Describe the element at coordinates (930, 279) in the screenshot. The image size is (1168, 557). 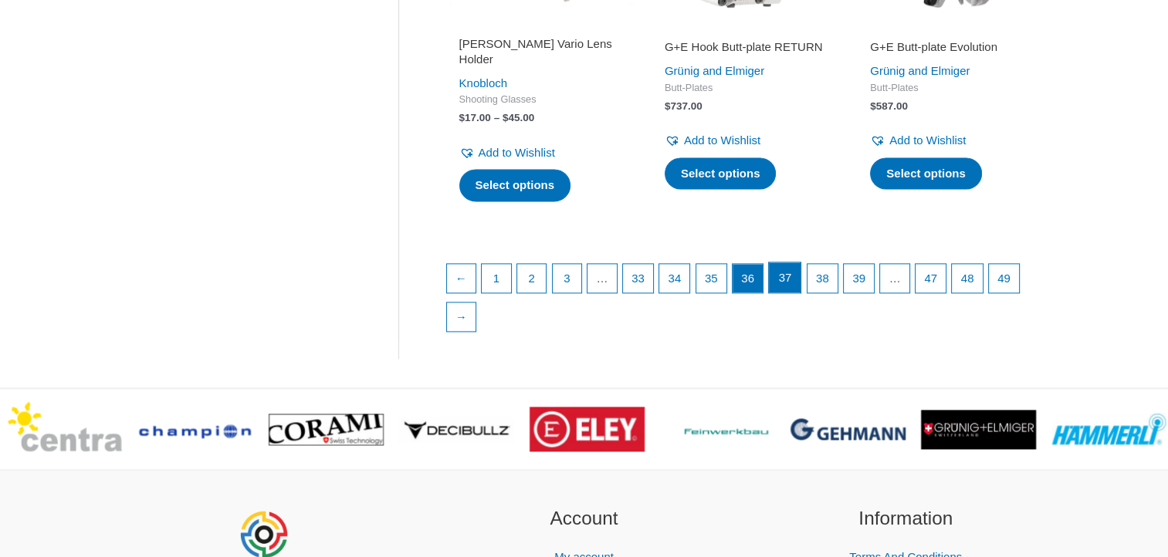
I see `a: Page 47` at that location.